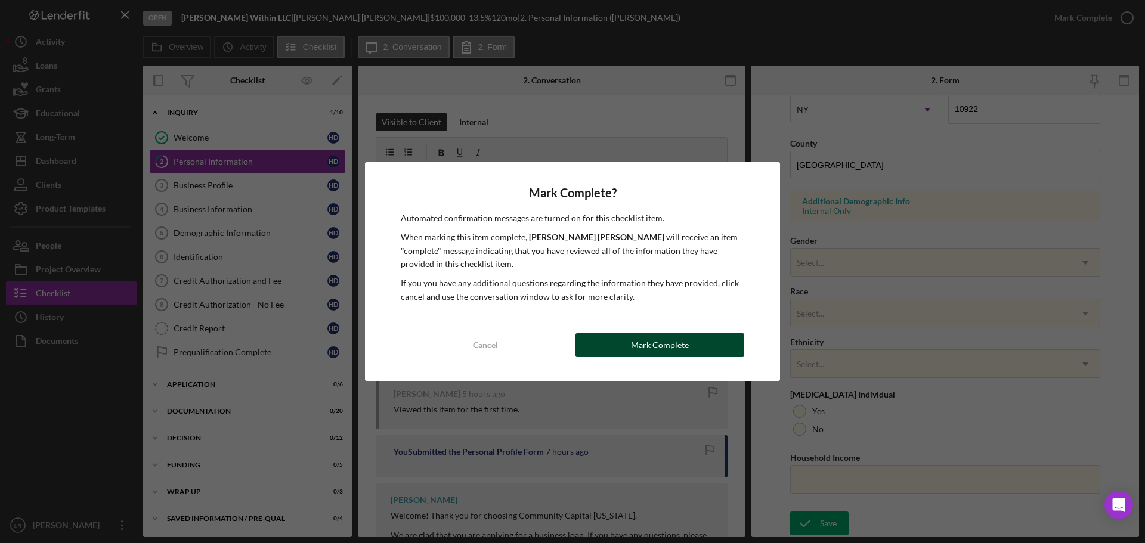 Image resolution: width=1145 pixels, height=543 pixels. What do you see at coordinates (573, 218) in the screenshot?
I see `p: Automated confirmation messages are turned on for this checklist item.` at bounding box center [573, 218].